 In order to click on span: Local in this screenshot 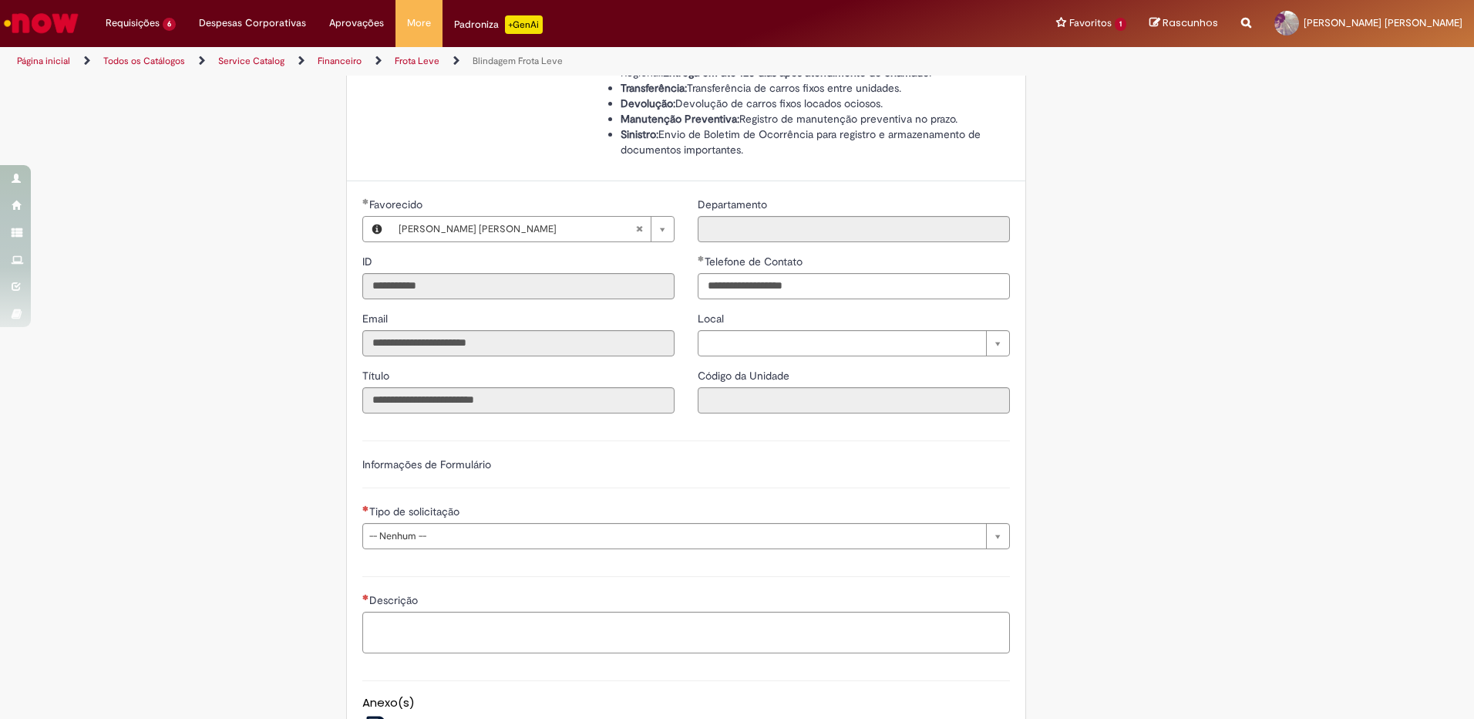, I will do `click(712, 318)`.